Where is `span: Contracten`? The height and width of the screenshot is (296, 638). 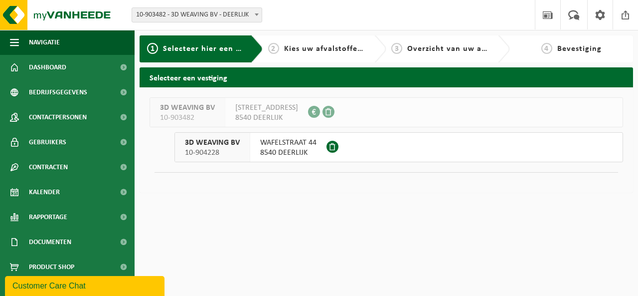
span: Contracten is located at coordinates (48, 167).